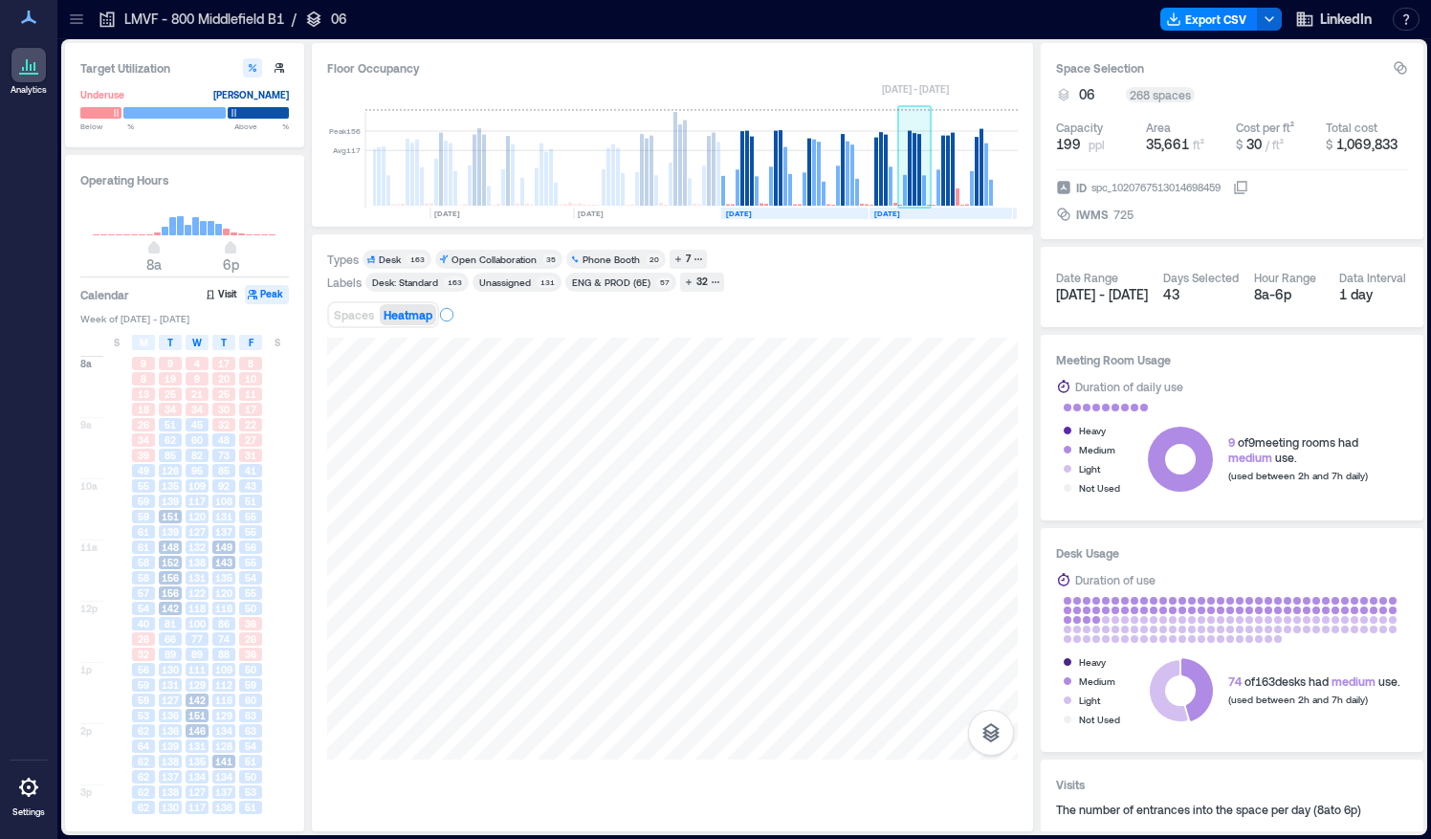 Image resolution: width=1431 pixels, height=839 pixels. What do you see at coordinates (224, 455) in the screenshot?
I see `span: 73` at bounding box center [224, 455].